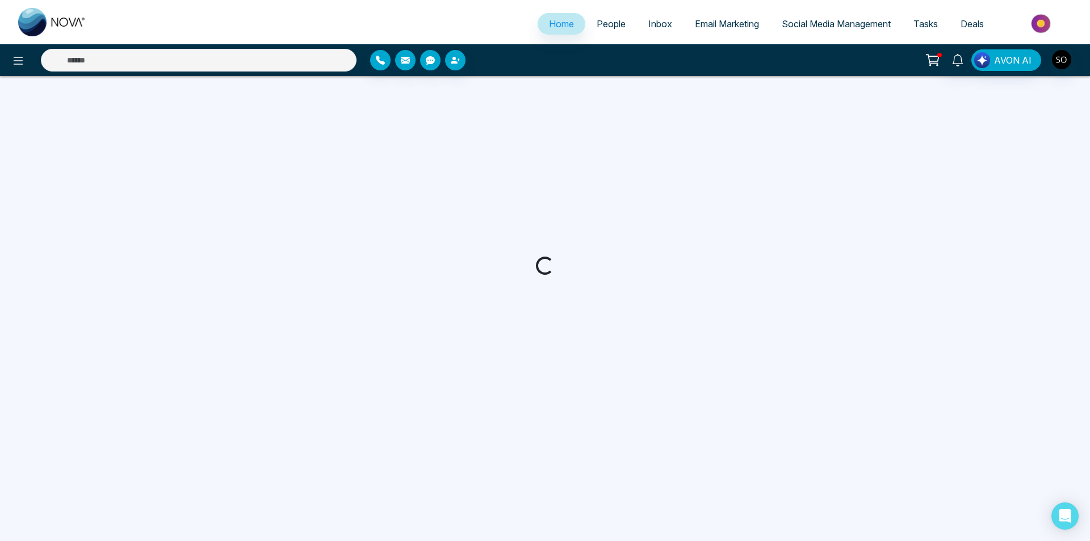 The height and width of the screenshot is (541, 1090). What do you see at coordinates (660, 24) in the screenshot?
I see `span: Inbox` at bounding box center [660, 24].